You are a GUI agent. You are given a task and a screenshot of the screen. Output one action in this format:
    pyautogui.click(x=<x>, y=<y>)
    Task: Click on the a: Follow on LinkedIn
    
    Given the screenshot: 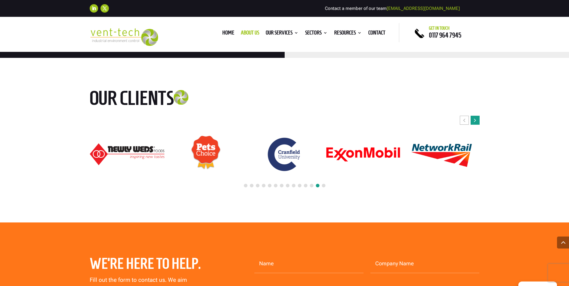 What is the action you would take?
    pyautogui.click(x=94, y=8)
    